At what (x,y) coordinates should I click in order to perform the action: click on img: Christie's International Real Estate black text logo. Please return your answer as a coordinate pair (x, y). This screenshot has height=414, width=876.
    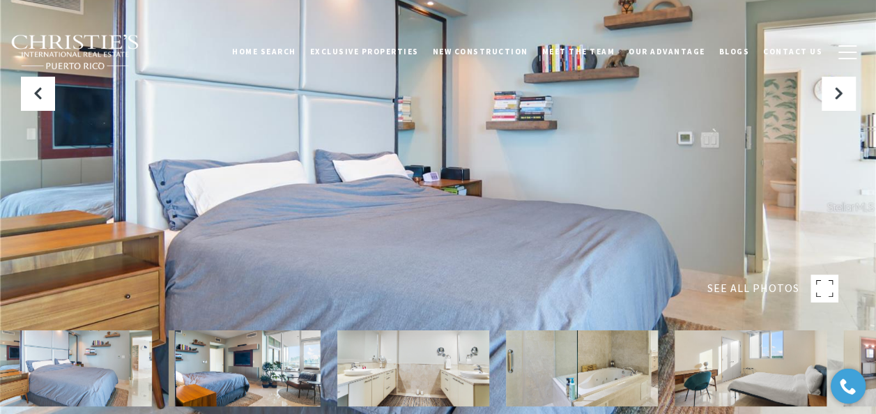
    Looking at the image, I should click on (75, 52).